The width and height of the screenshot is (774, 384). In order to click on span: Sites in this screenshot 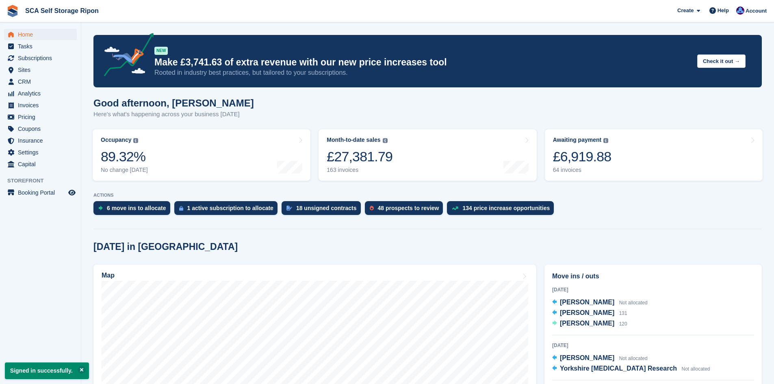, I will do `click(42, 70)`.